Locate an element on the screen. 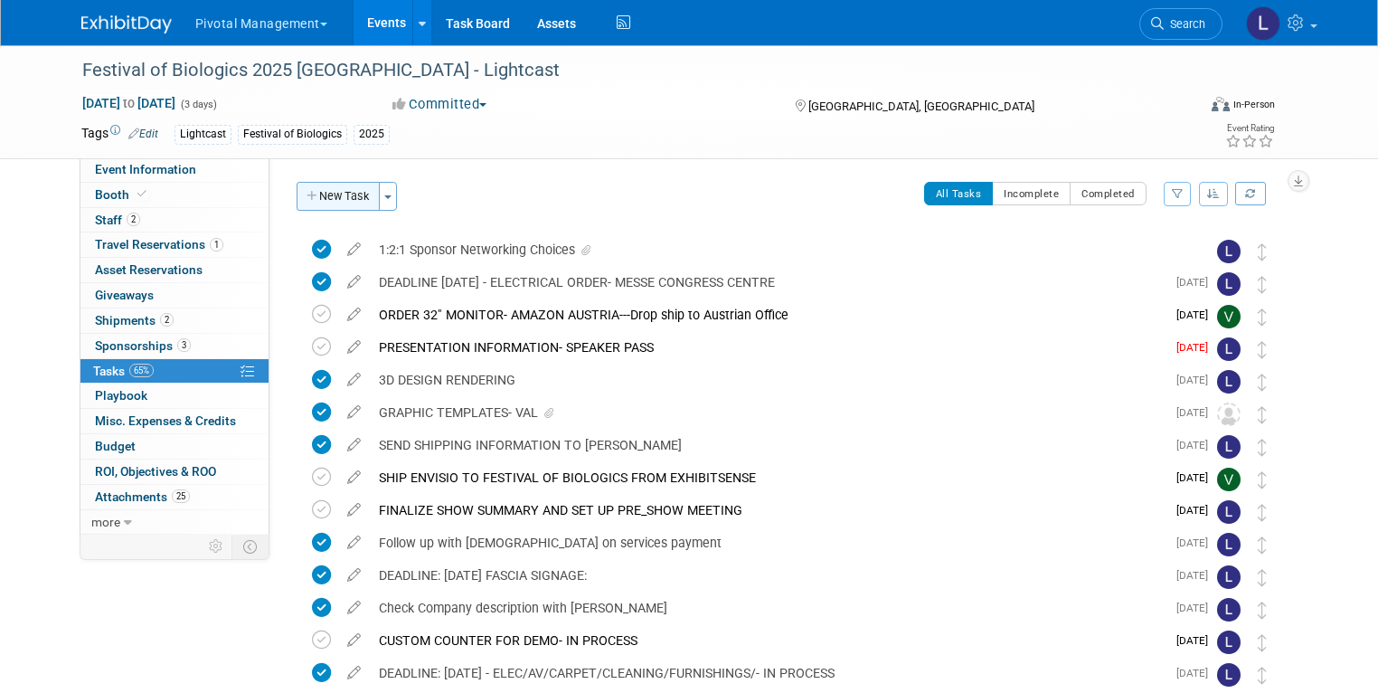 Image resolution: width=1378 pixels, height=693 pixels. a: Staff2 is located at coordinates (174, 220).